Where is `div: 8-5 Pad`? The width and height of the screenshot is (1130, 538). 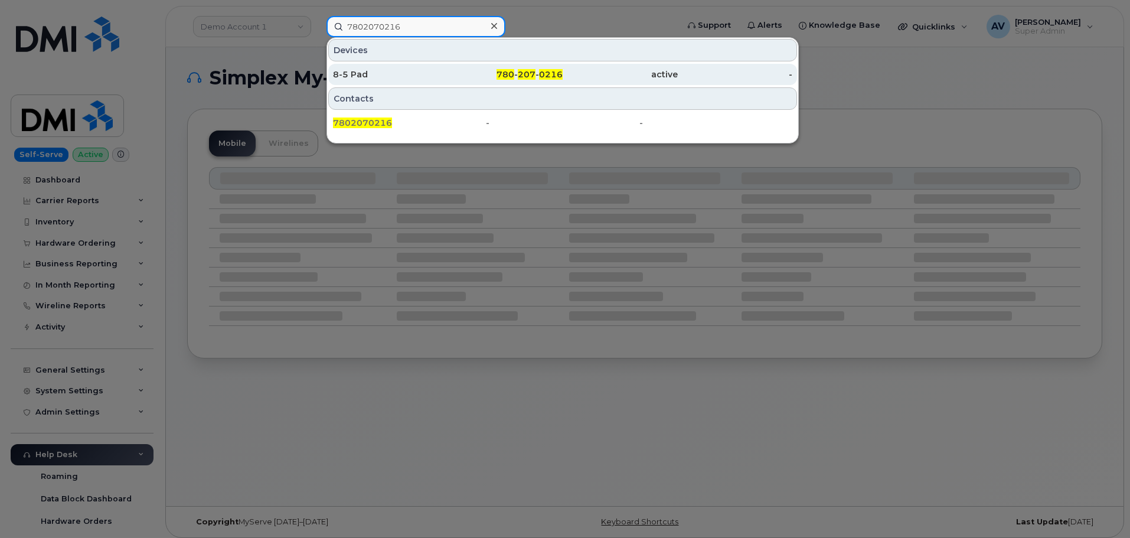 div: 8-5 Pad is located at coordinates (390, 74).